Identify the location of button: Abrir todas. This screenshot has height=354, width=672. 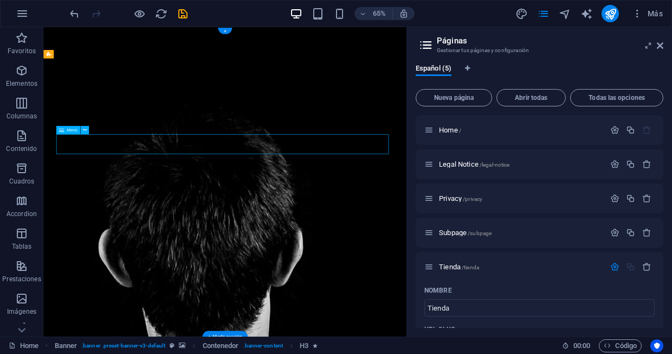
(531, 98).